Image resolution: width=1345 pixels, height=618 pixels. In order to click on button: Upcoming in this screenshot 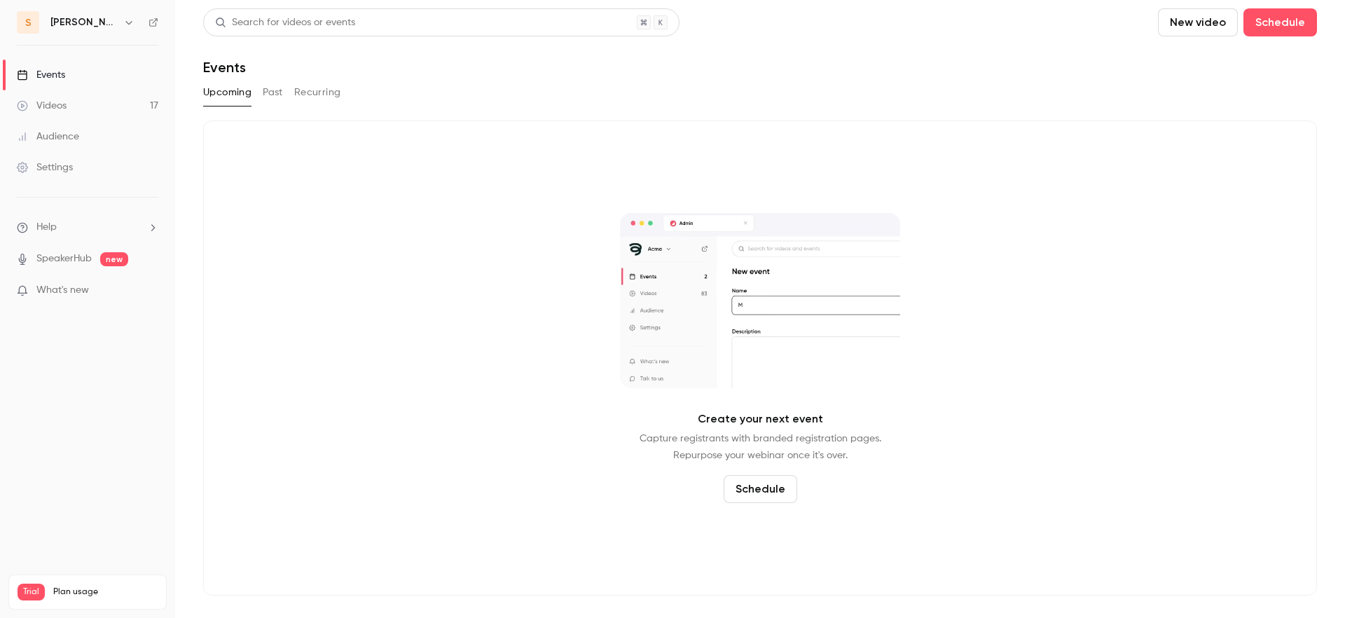, I will do `click(227, 92)`.